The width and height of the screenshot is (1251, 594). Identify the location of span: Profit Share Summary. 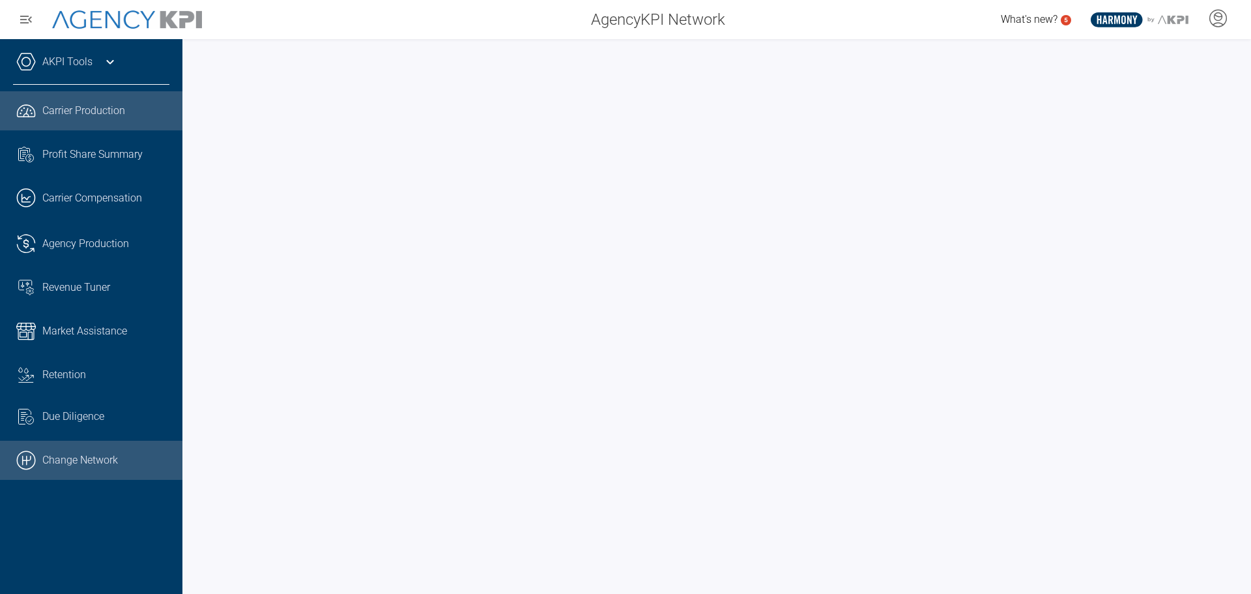
(93, 154).